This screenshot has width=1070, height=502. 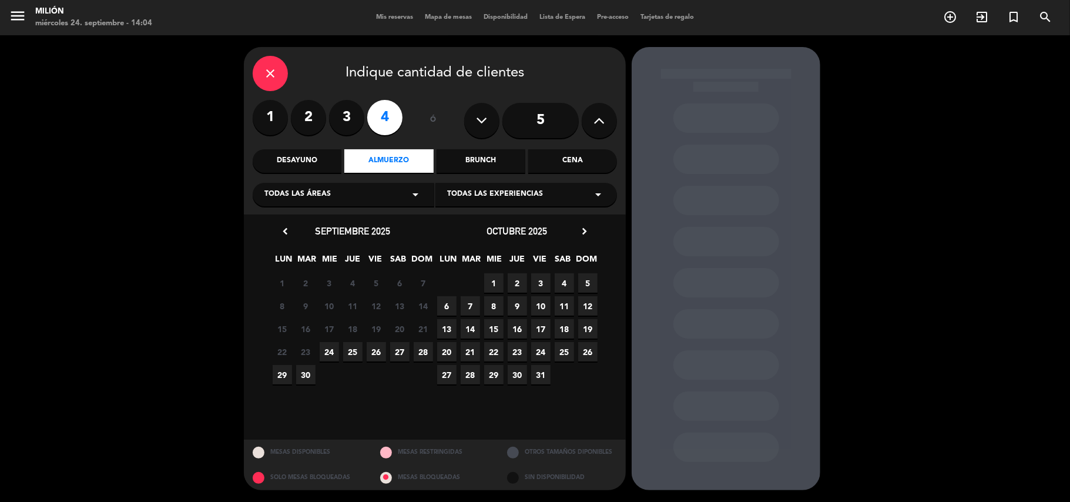 I want to click on div: SIN DISPONIBILIDAD, so click(x=562, y=477).